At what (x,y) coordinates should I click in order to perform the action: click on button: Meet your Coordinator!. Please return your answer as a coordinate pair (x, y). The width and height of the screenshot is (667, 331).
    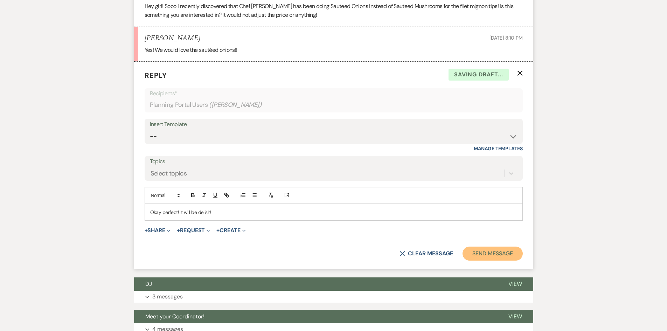
    Looking at the image, I should click on (315, 316).